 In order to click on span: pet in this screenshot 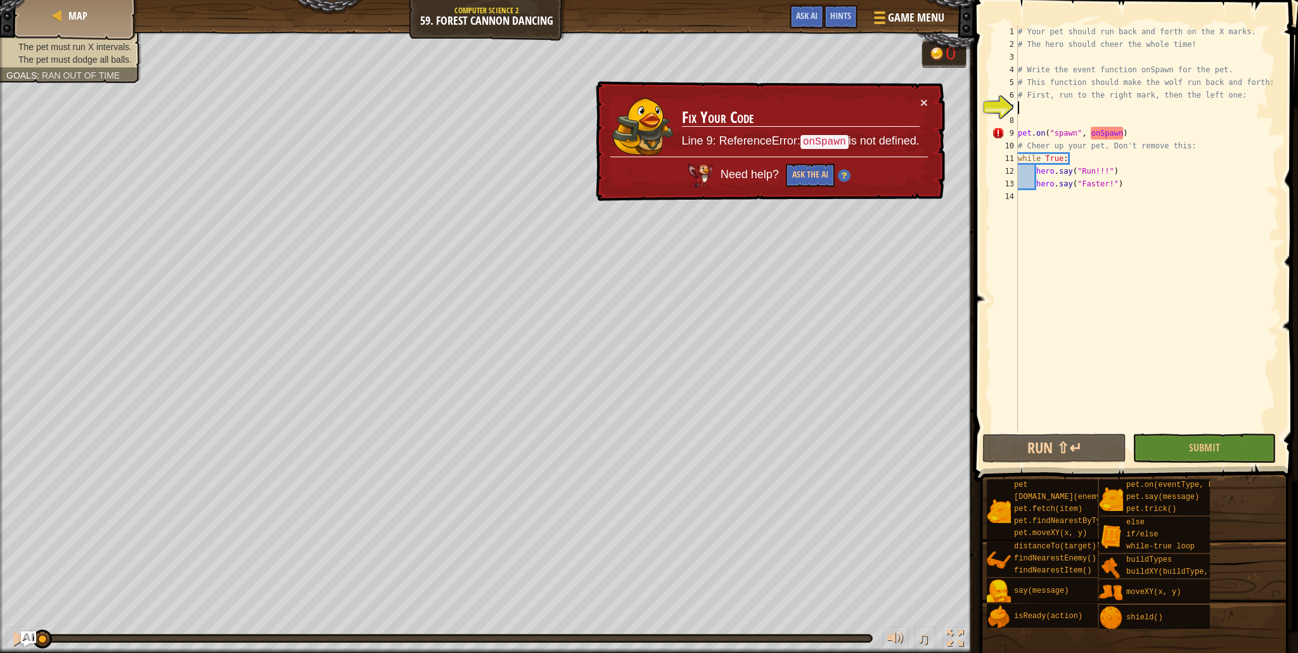, I will do `click(1021, 485)`.